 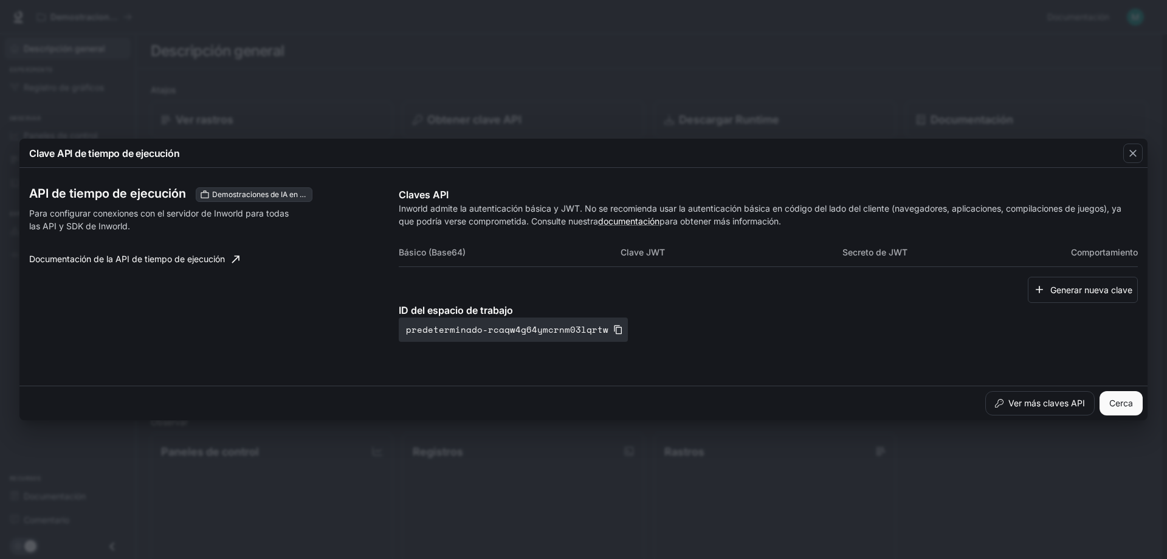 I want to click on font: documentación, so click(x=629, y=221).